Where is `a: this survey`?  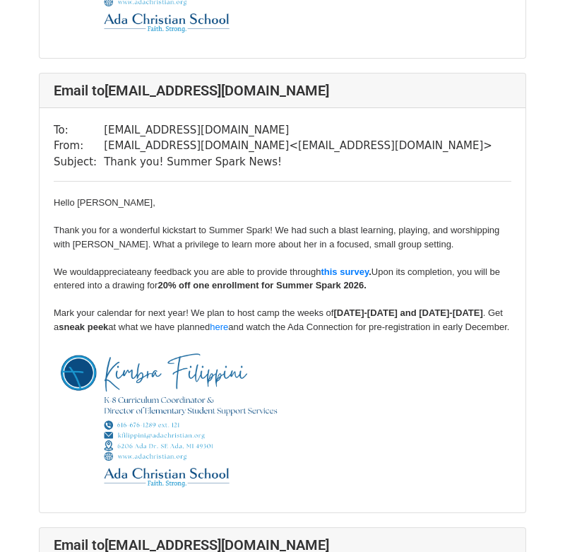
a: this survey is located at coordinates (345, 271).